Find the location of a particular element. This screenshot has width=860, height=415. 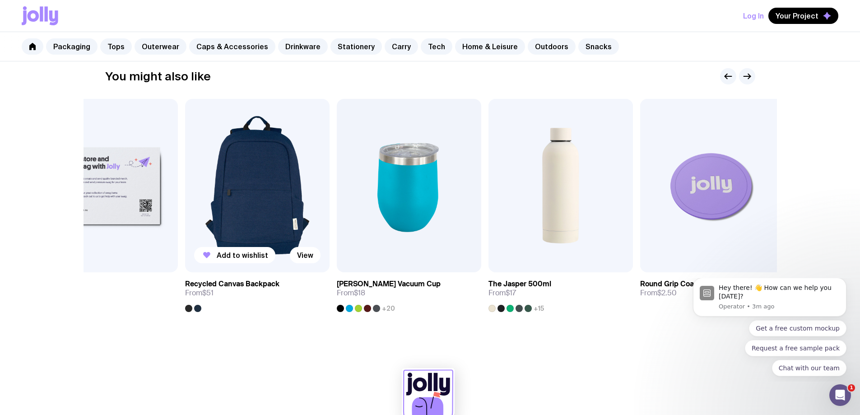

span: Add to wishlist is located at coordinates (243, 255).